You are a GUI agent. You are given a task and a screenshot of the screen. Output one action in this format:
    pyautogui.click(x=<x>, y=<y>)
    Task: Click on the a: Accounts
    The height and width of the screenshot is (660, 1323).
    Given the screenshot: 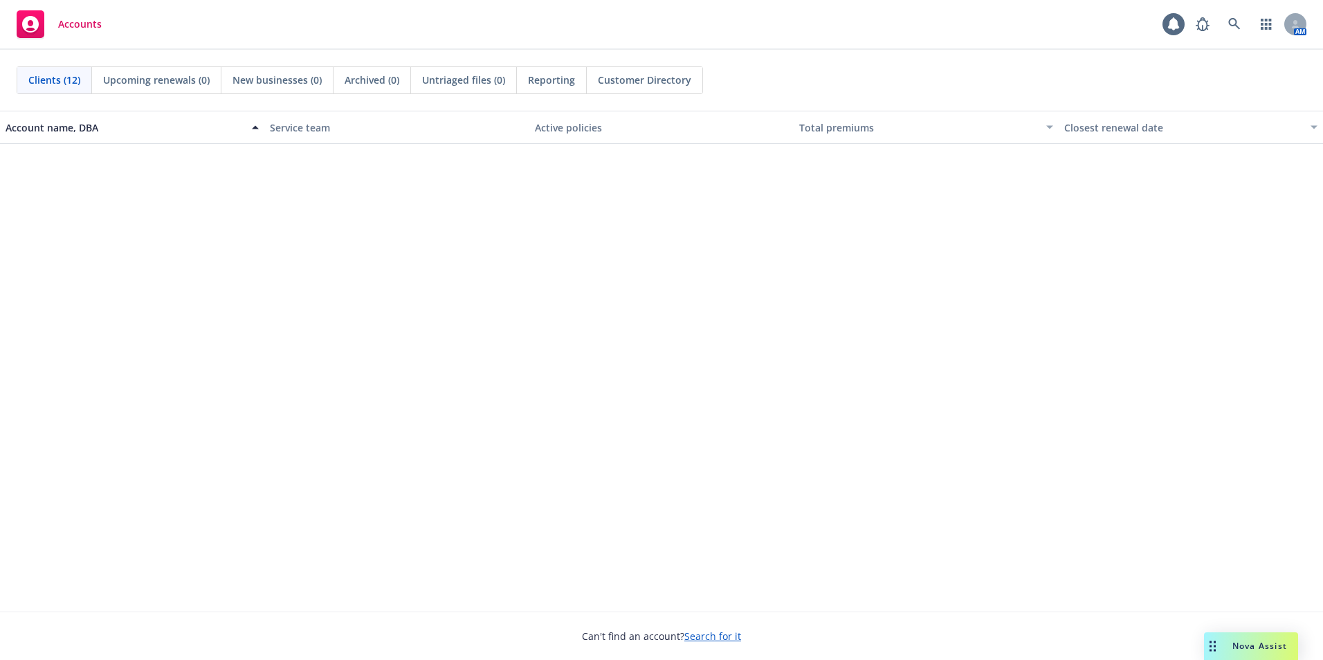 What is the action you would take?
    pyautogui.click(x=59, y=24)
    